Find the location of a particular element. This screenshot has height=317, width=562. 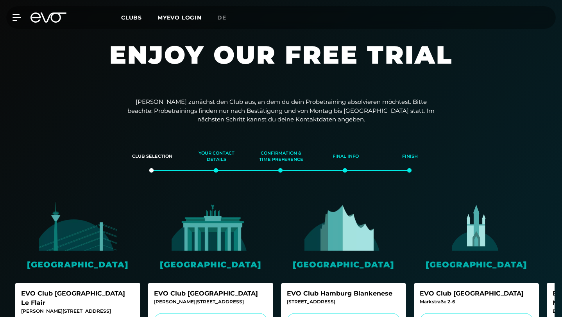

div: Confirmation & time preference is located at coordinates (281, 157).